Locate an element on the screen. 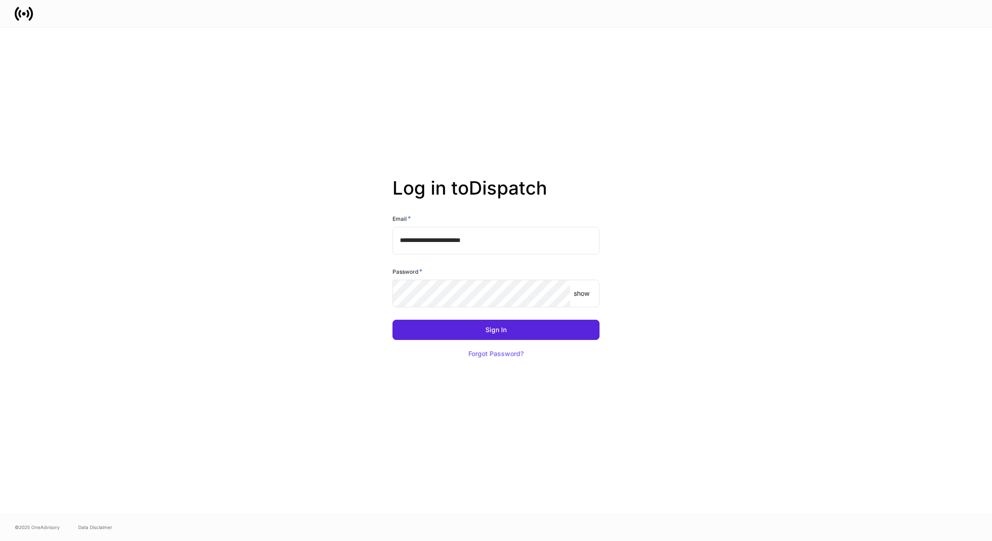 Image resolution: width=992 pixels, height=541 pixels. span: © 2025 OneAdvisory is located at coordinates (37, 528).